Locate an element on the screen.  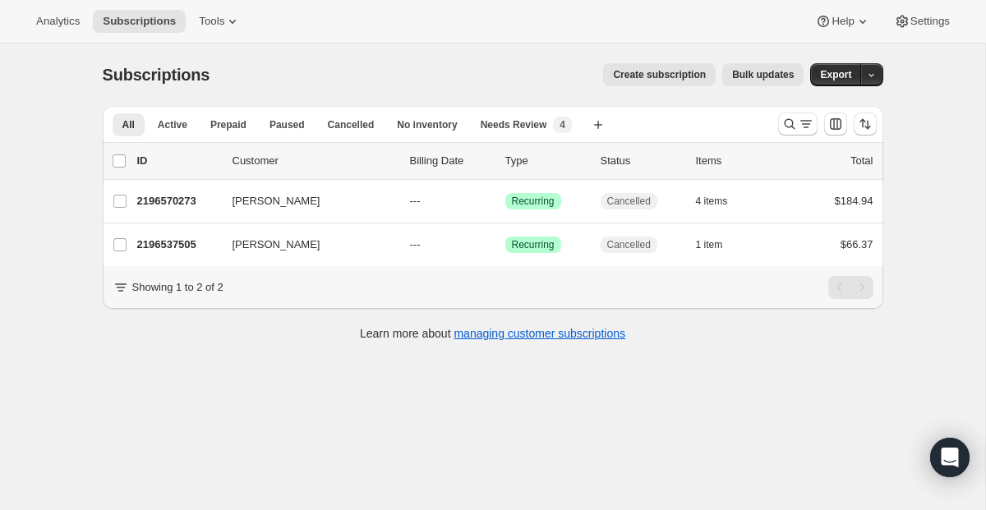
div: Type is located at coordinates (546, 161).